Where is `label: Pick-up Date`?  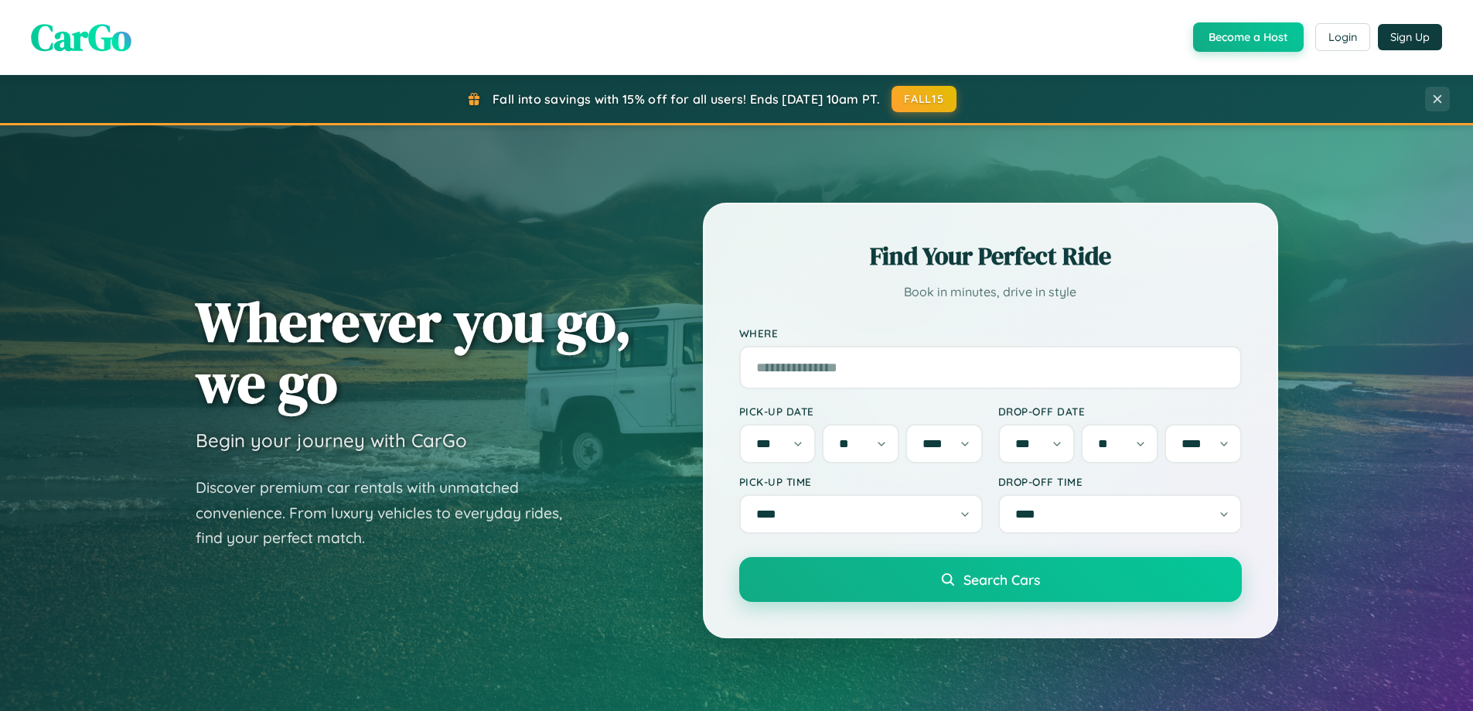
label: Pick-up Date is located at coordinates (861, 411).